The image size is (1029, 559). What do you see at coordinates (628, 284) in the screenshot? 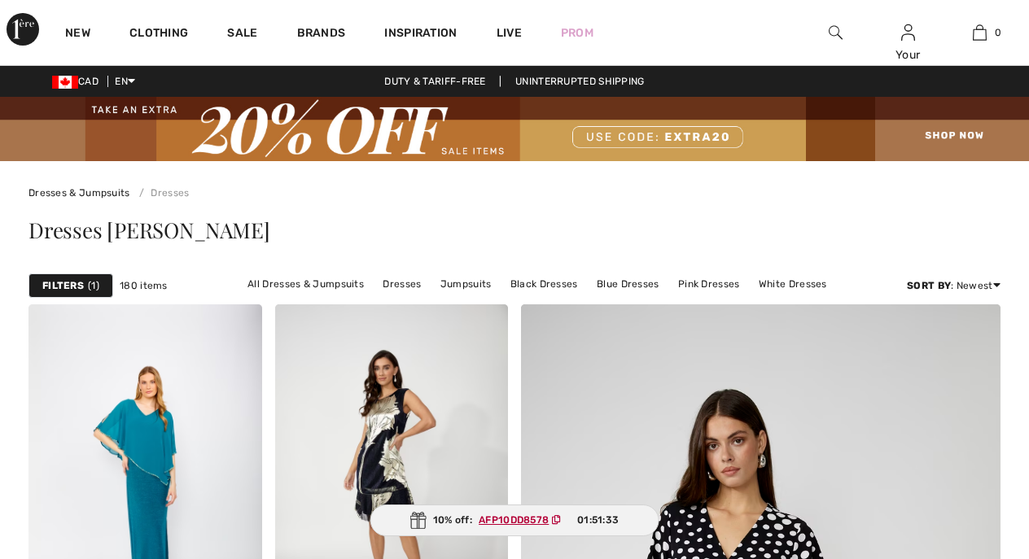
I see `a: Blue Dresses` at bounding box center [628, 284].